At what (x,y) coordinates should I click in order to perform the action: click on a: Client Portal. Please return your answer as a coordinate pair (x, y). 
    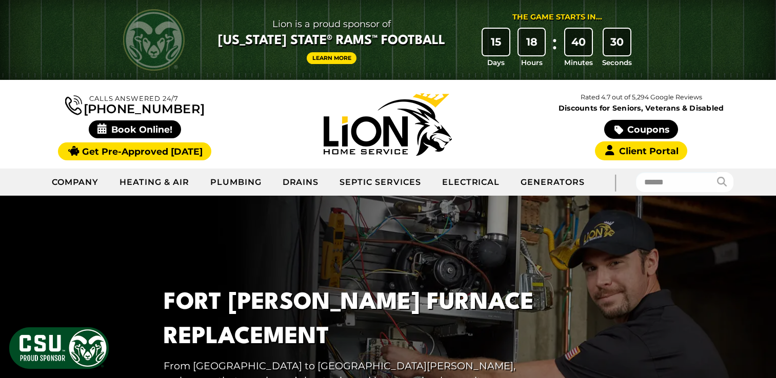
    Looking at the image, I should click on (641, 151).